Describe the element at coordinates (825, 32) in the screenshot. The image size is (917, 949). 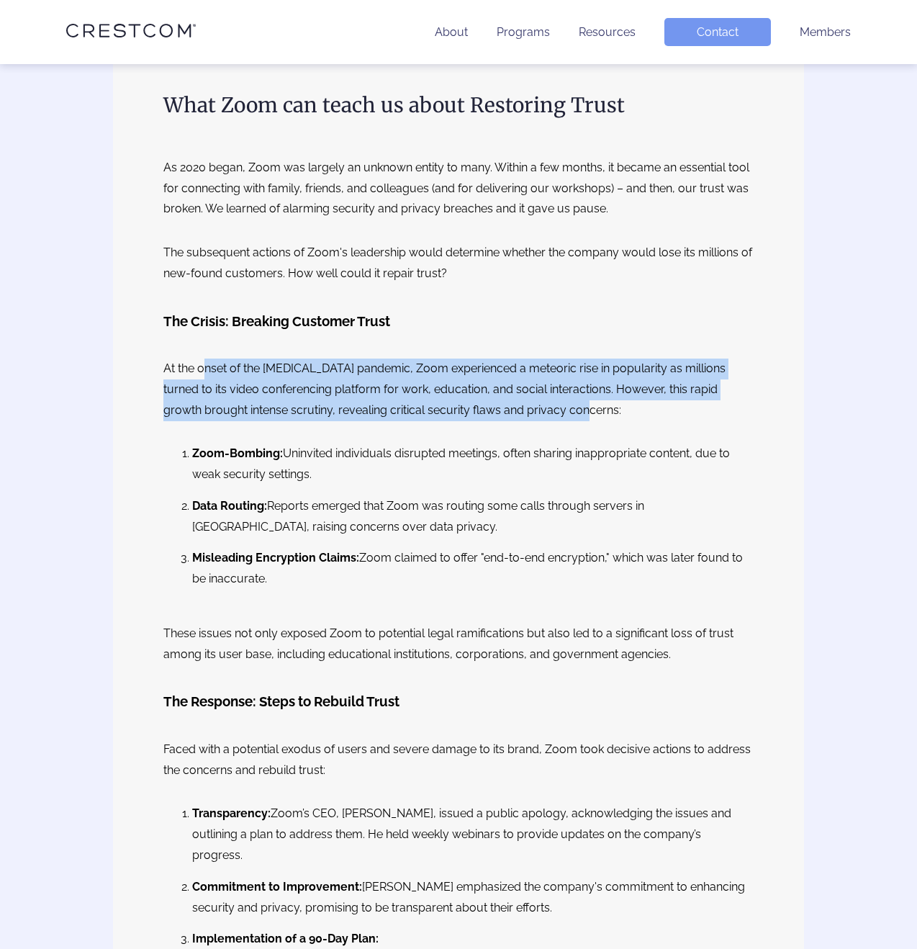
I see `a: Members` at that location.